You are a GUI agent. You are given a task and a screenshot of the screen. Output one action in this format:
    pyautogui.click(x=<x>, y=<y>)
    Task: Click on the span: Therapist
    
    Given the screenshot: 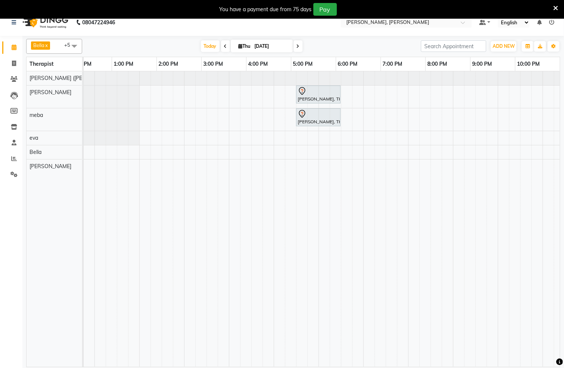 What is the action you would take?
    pyautogui.click(x=41, y=64)
    